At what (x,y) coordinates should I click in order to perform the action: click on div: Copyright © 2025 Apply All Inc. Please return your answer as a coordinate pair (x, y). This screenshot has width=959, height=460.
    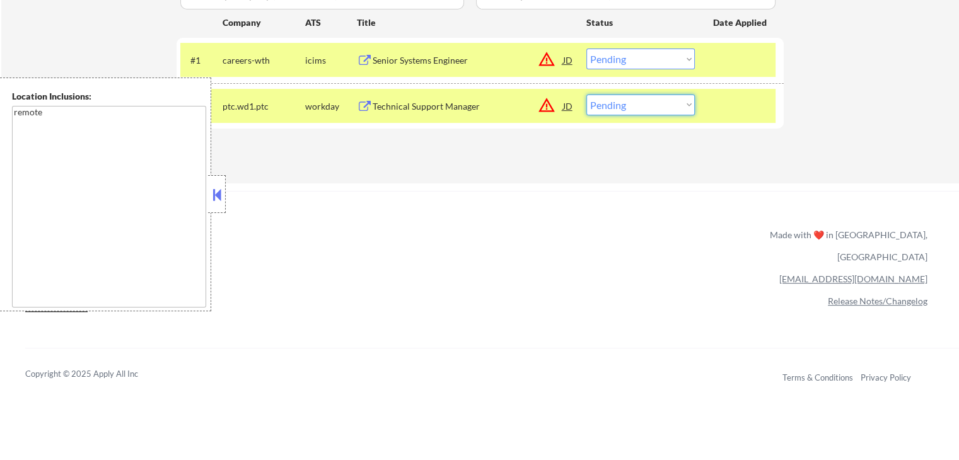
    Looking at the image, I should click on (98, 374).